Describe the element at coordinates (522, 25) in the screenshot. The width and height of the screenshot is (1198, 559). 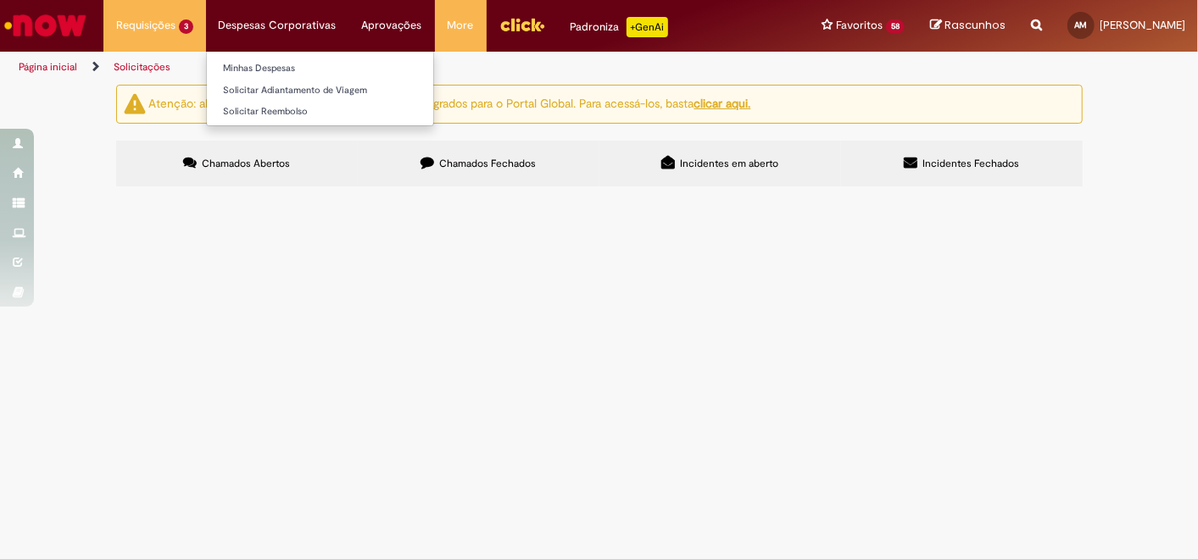
I see `img: click_logo_yellow_360x200.png` at that location.